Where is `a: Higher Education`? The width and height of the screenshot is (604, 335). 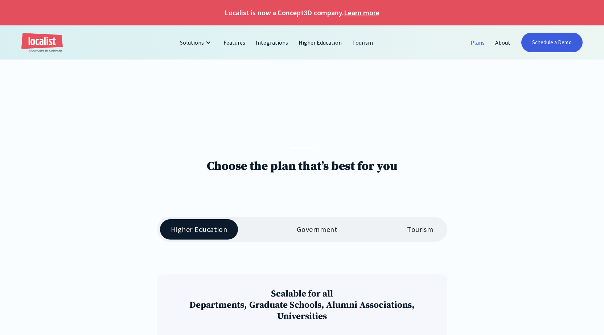
a: Higher Education is located at coordinates (320, 42).